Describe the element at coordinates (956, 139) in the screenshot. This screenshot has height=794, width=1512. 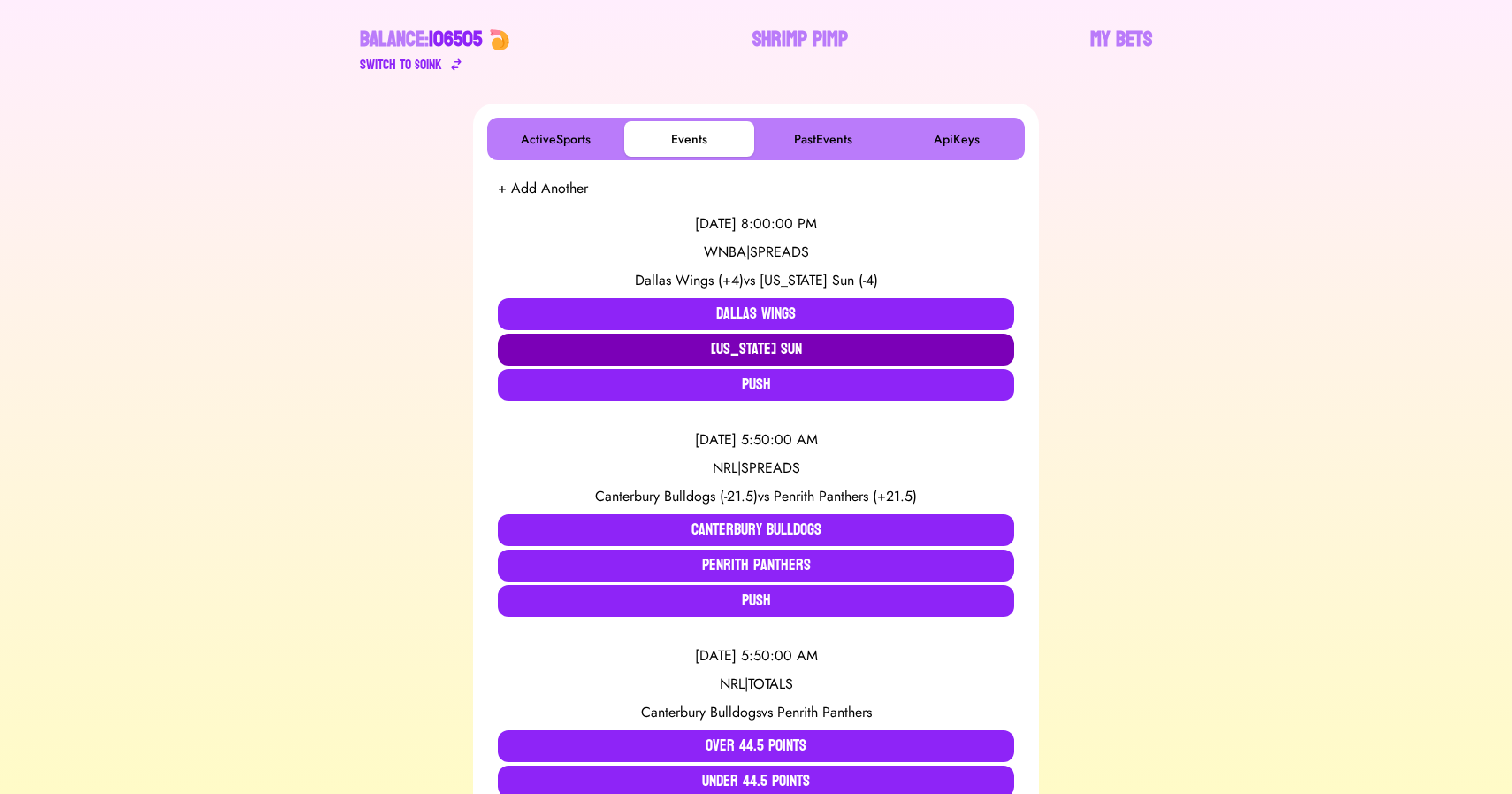
I see `button: ApiKeys` at that location.